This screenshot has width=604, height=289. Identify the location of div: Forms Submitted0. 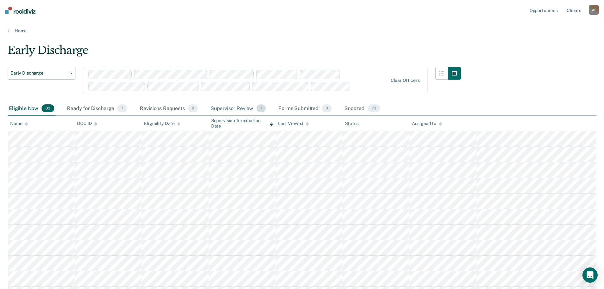
(305, 109).